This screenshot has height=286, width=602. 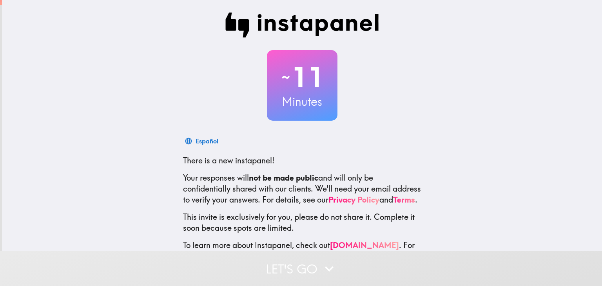 I want to click on span: There is a new instapanel!, so click(x=228, y=160).